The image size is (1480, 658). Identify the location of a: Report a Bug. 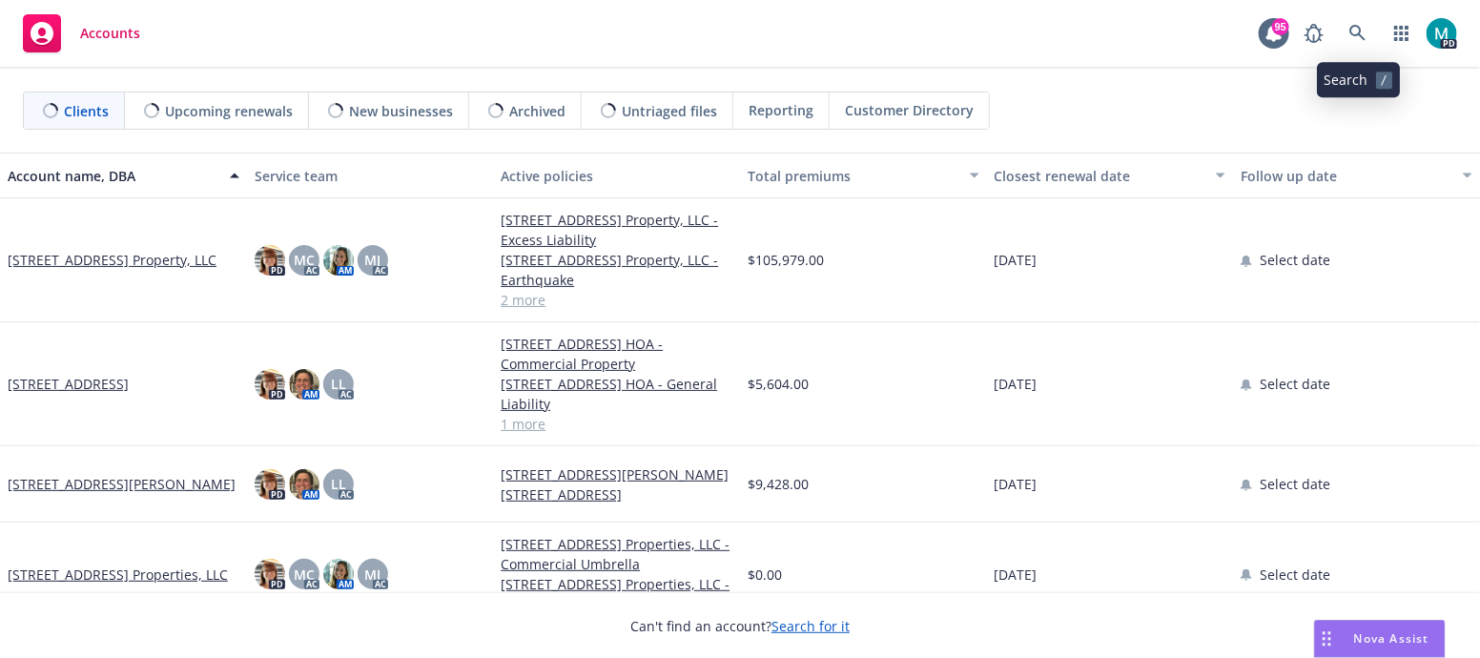
(1314, 33).